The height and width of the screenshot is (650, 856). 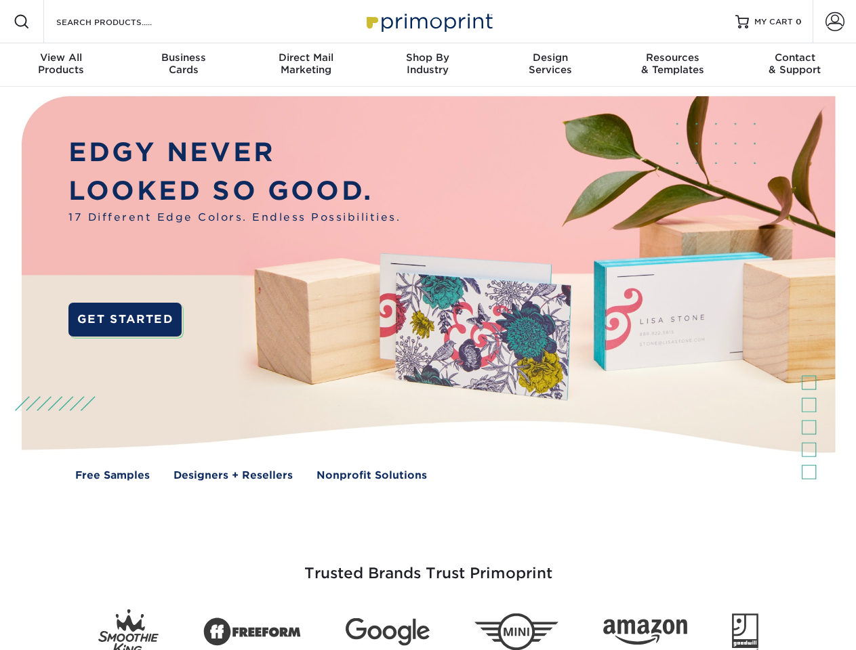 What do you see at coordinates (233, 476) in the screenshot?
I see `a: Designers + Resellers` at bounding box center [233, 476].